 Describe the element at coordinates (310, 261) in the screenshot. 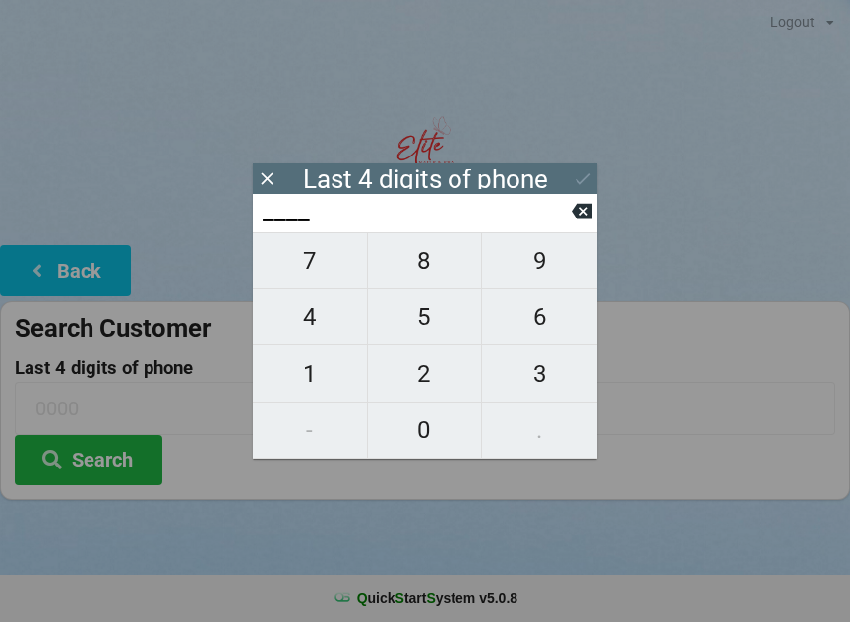

I see `span: 7` at that location.